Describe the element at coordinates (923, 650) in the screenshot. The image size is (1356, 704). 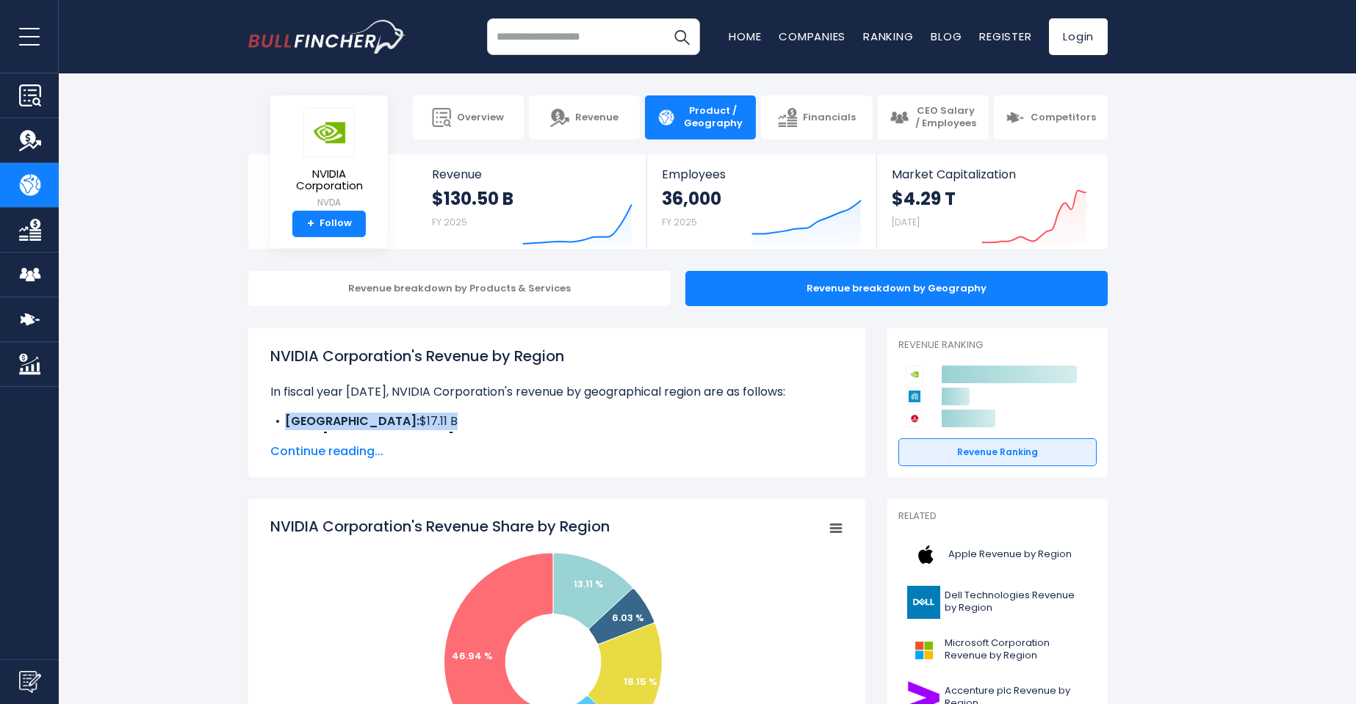
I see `img: MSFT logo` at that location.